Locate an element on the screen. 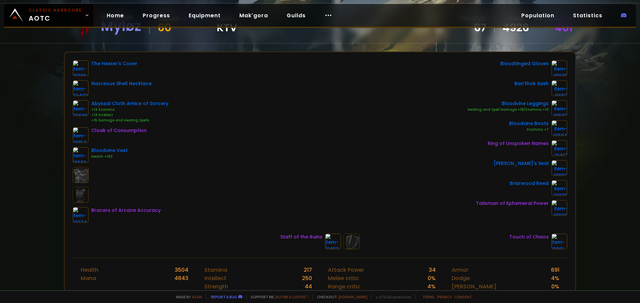 This screenshot has width=640, height=303. div: +13 Stamina is located at coordinates (130, 110).